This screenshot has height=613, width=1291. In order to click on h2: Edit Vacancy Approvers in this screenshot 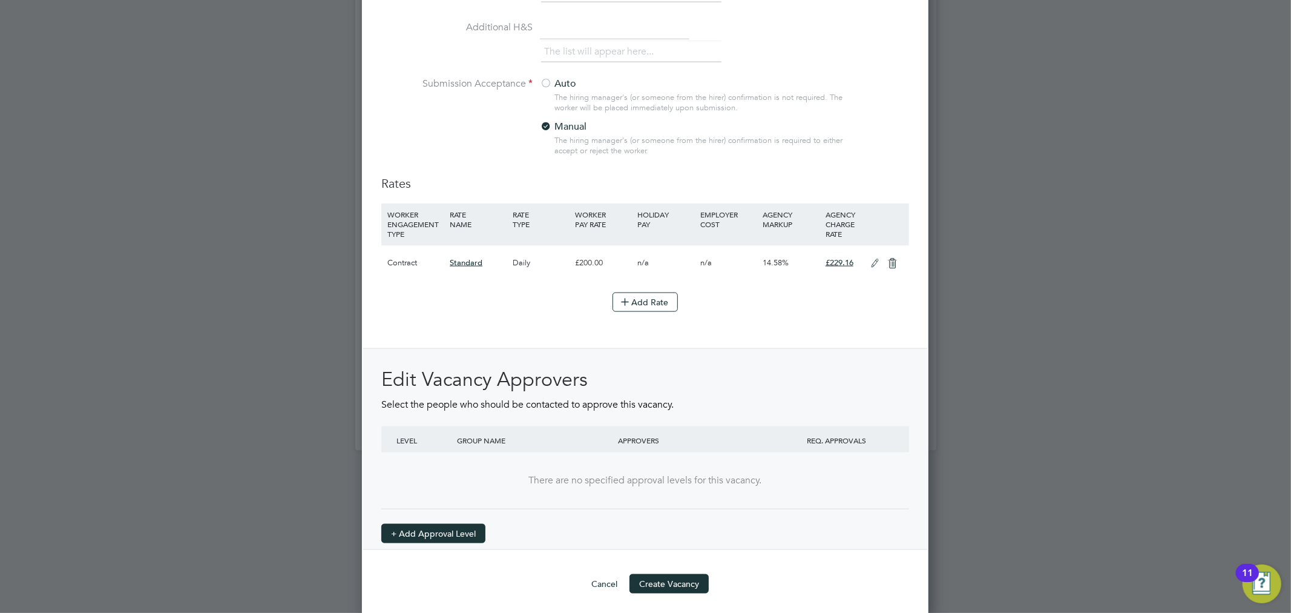, I will do `click(645, 380)`.